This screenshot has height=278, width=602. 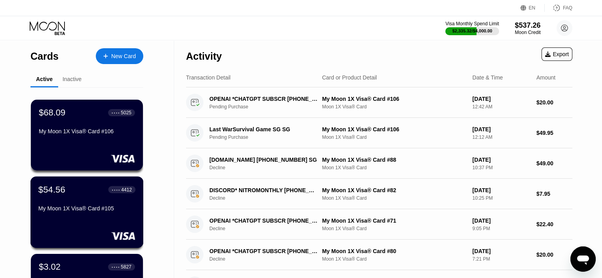 I want to click on div: $3.02, so click(x=50, y=267).